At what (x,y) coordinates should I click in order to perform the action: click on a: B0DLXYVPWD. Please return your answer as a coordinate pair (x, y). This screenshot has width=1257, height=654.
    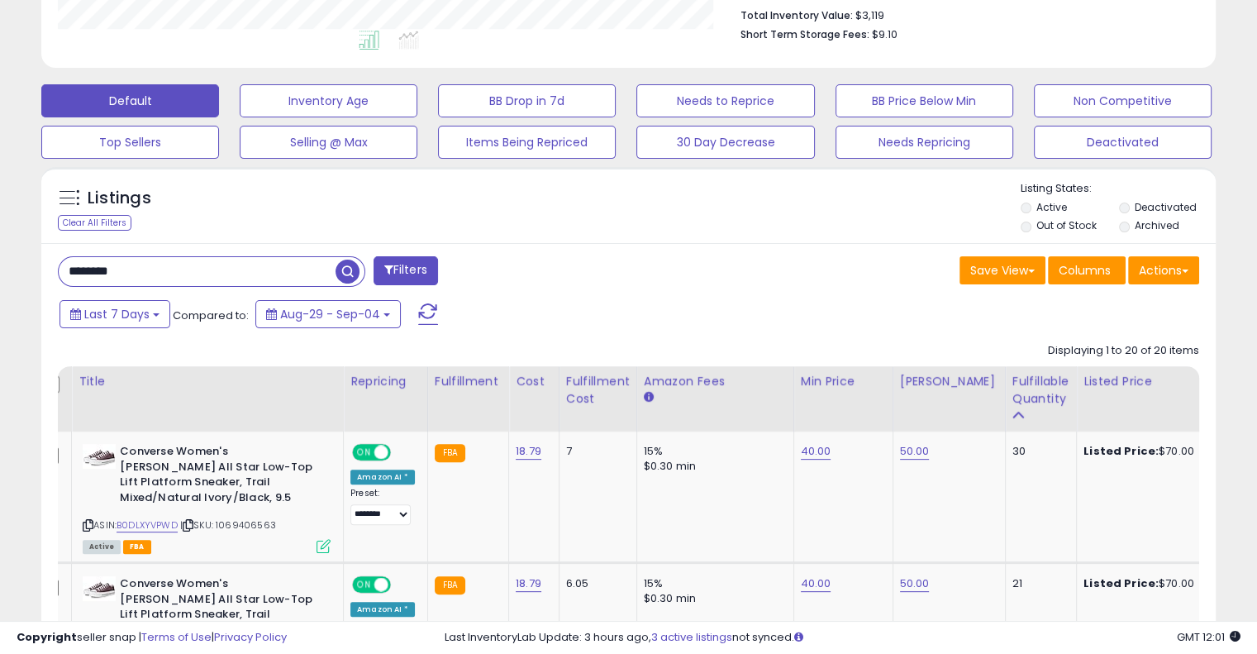
    Looking at the image, I should click on (147, 525).